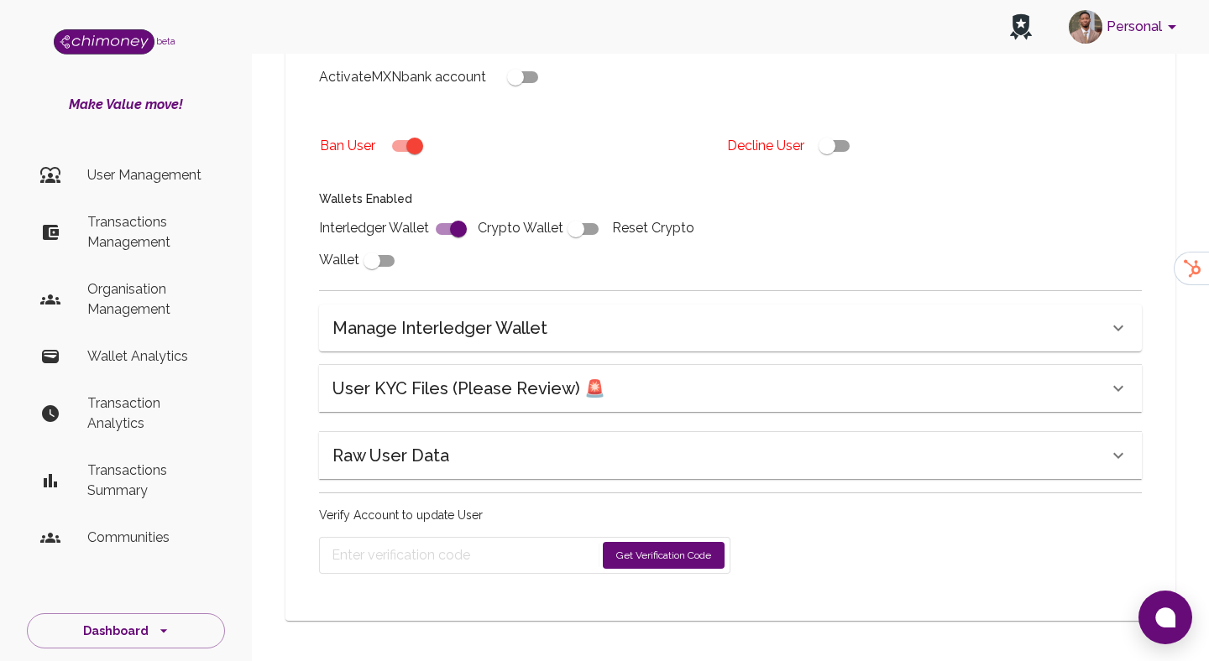 This screenshot has height=661, width=1209. What do you see at coordinates (525, 515) in the screenshot?
I see `p: Verify Account to update User` at bounding box center [525, 515].